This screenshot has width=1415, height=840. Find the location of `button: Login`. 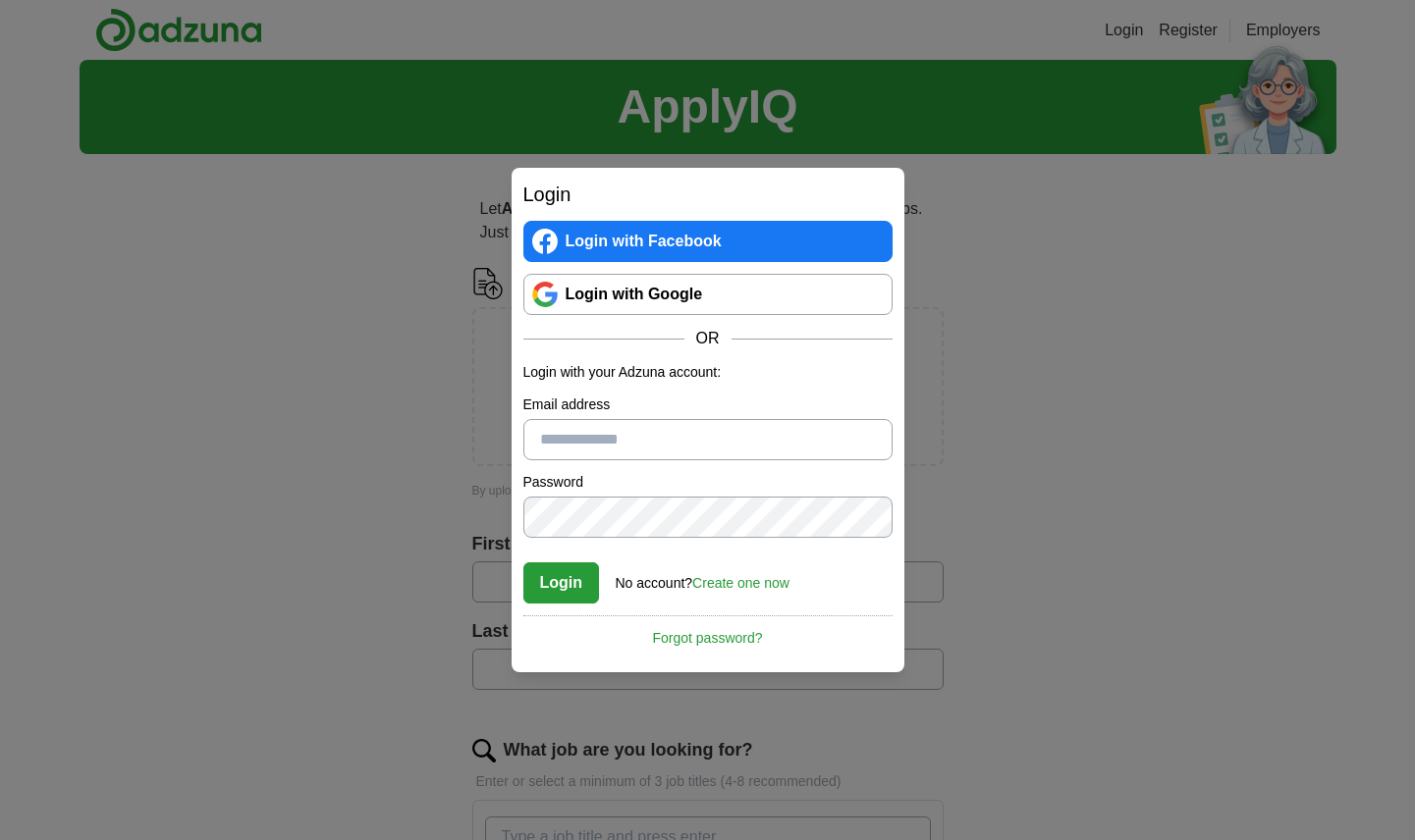

button: Login is located at coordinates (562, 583).